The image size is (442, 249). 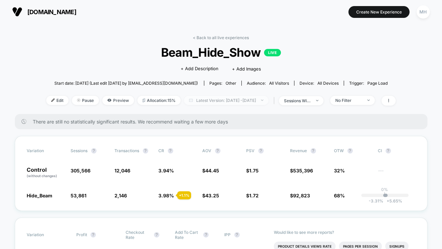 I want to click on p: 0%, so click(x=385, y=189).